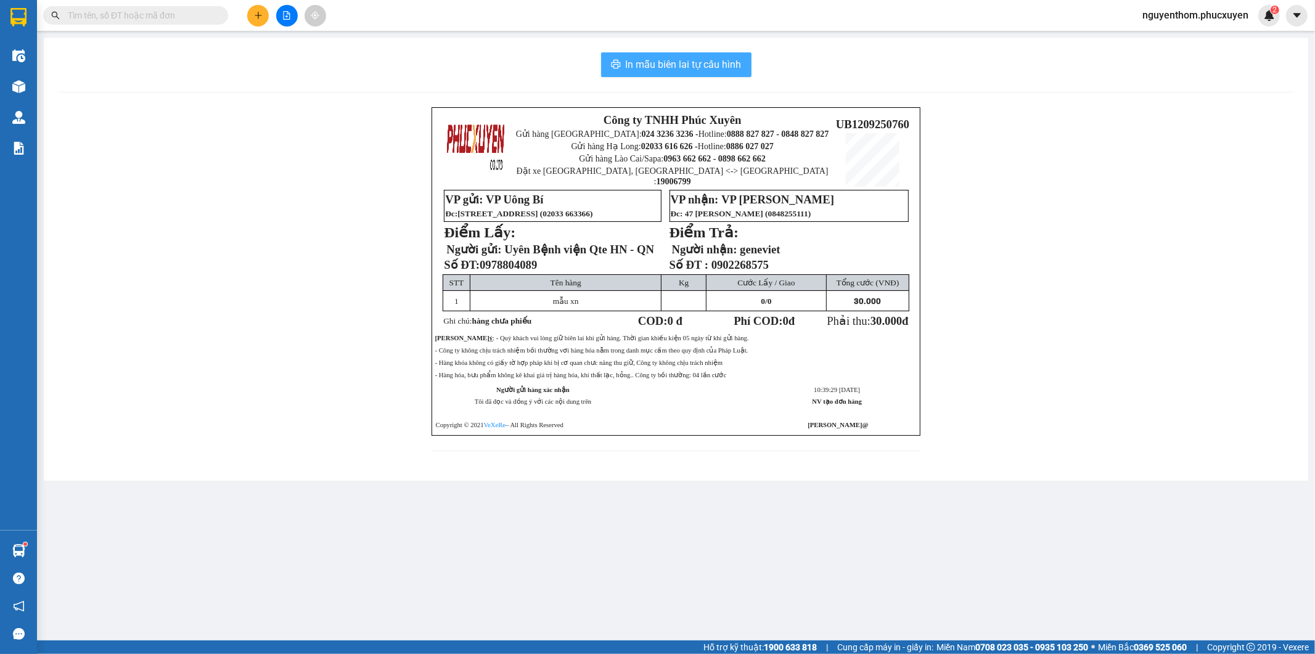  Describe the element at coordinates (766, 282) in the screenshot. I see `span: Cước Lấy / Giao` at that location.